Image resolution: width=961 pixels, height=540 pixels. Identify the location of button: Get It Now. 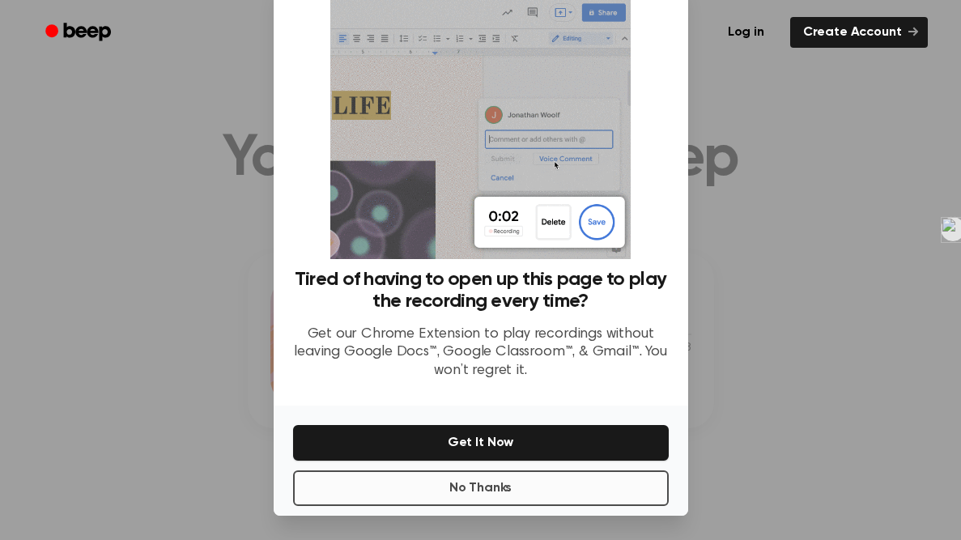
(481, 443).